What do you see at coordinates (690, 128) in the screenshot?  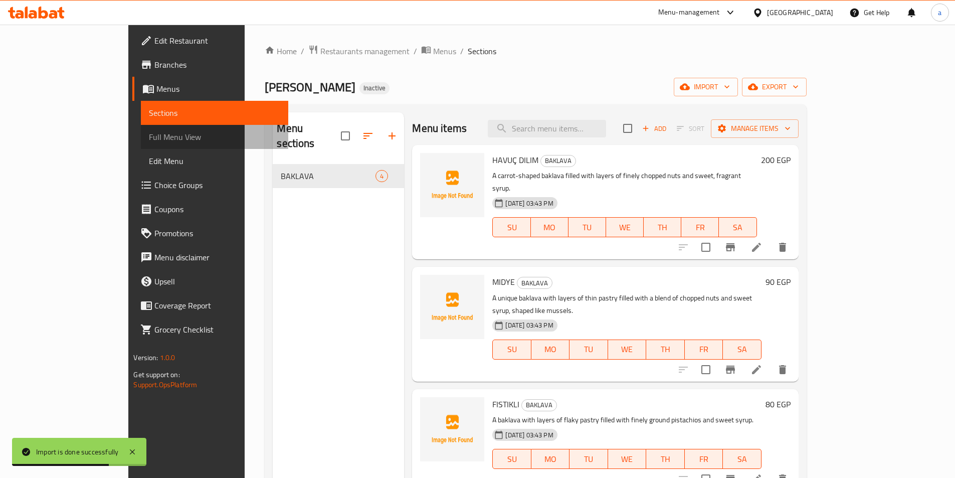 I see `span: Select section first` at bounding box center [690, 128].